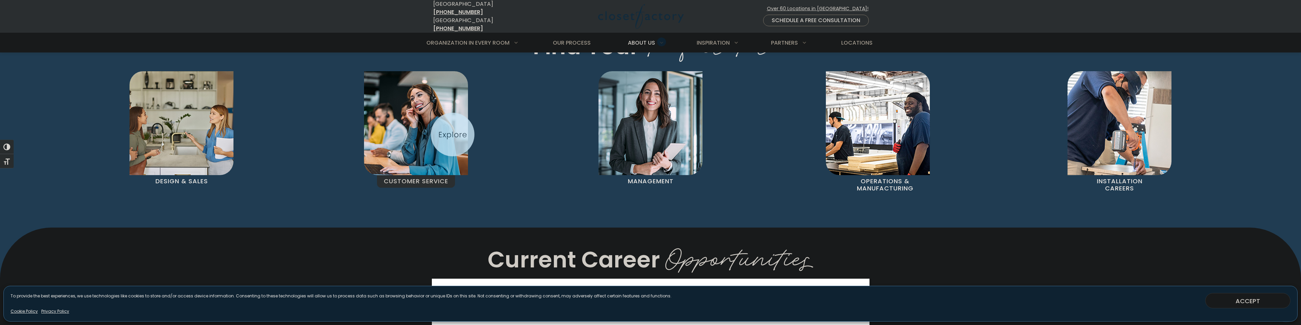 The height and width of the screenshot is (325, 1301). I want to click on span: Partners, so click(784, 43).